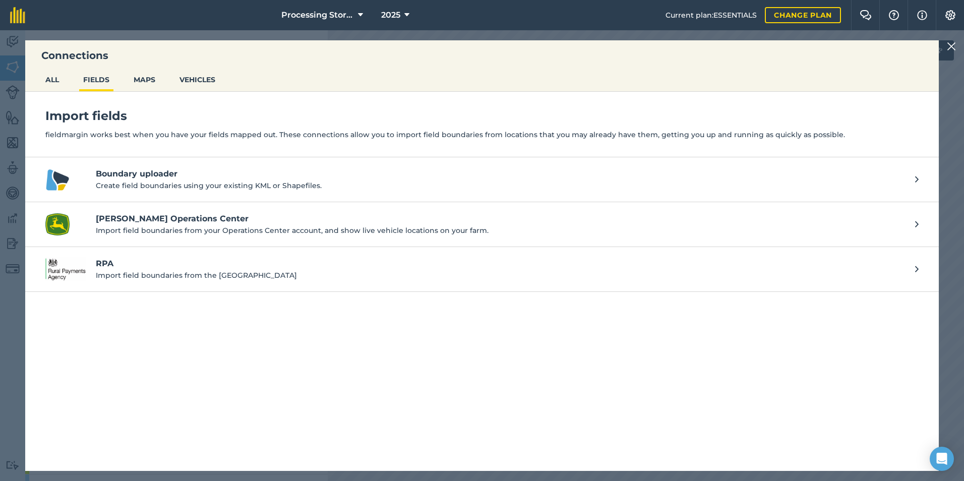  Describe the element at coordinates (500, 230) in the screenshot. I see `p: Import field boundaries from your Operations Center account, and show live vehicle locations on y...` at that location.